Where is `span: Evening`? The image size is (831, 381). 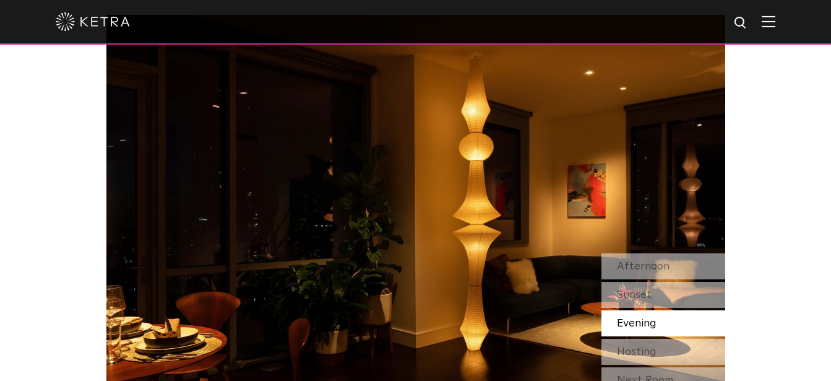 span: Evening is located at coordinates (637, 323).